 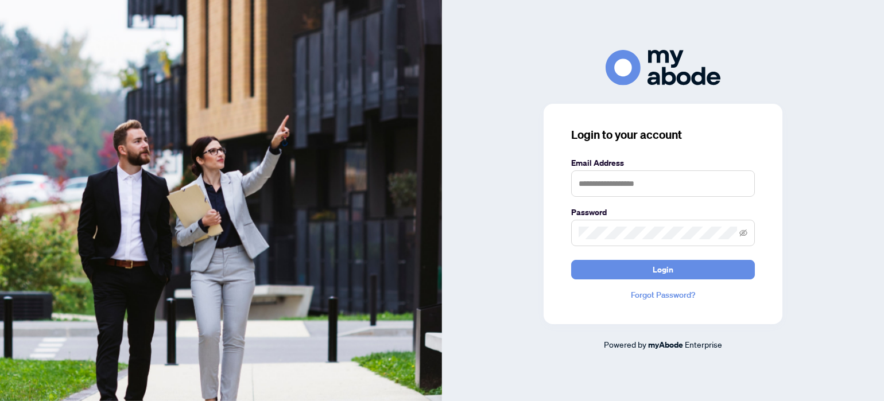 What do you see at coordinates (666, 345) in the screenshot?
I see `a: myAbode` at bounding box center [666, 345].